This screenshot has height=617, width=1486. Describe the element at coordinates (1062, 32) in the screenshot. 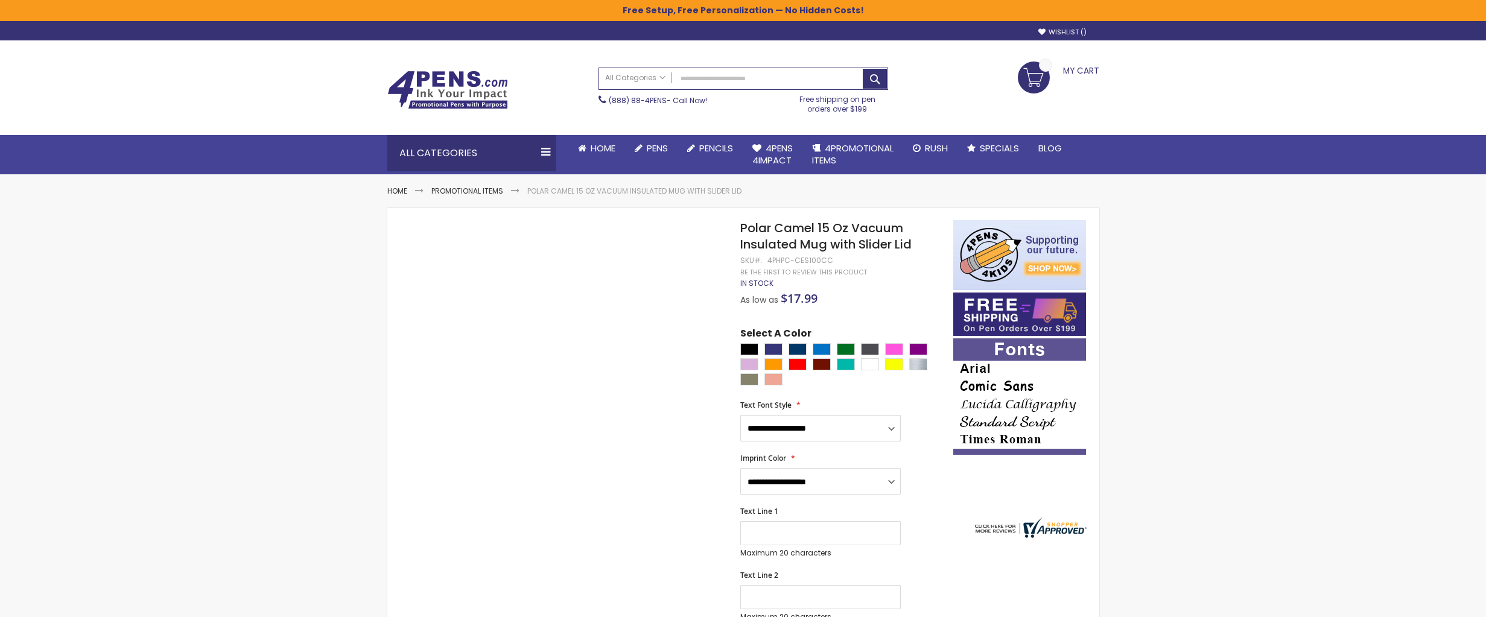

I see `a: Wishlist` at that location.